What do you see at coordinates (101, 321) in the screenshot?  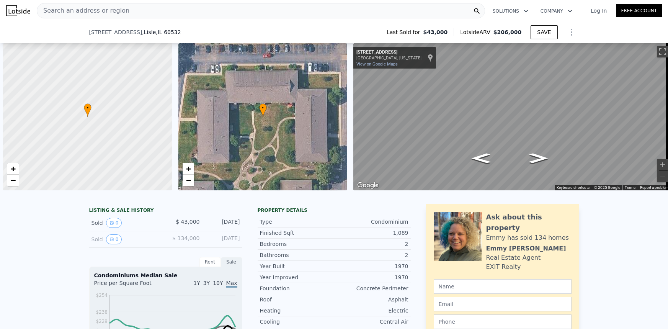 I see `tspan: $229` at bounding box center [101, 321].